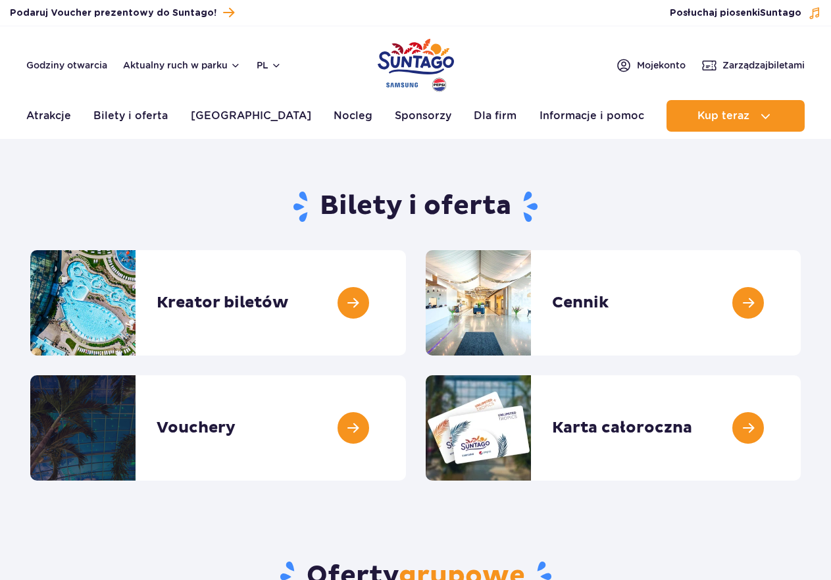 The height and width of the screenshot is (580, 831). What do you see at coordinates (415, 207) in the screenshot?
I see `h1: Bilety i oferta` at bounding box center [415, 207].